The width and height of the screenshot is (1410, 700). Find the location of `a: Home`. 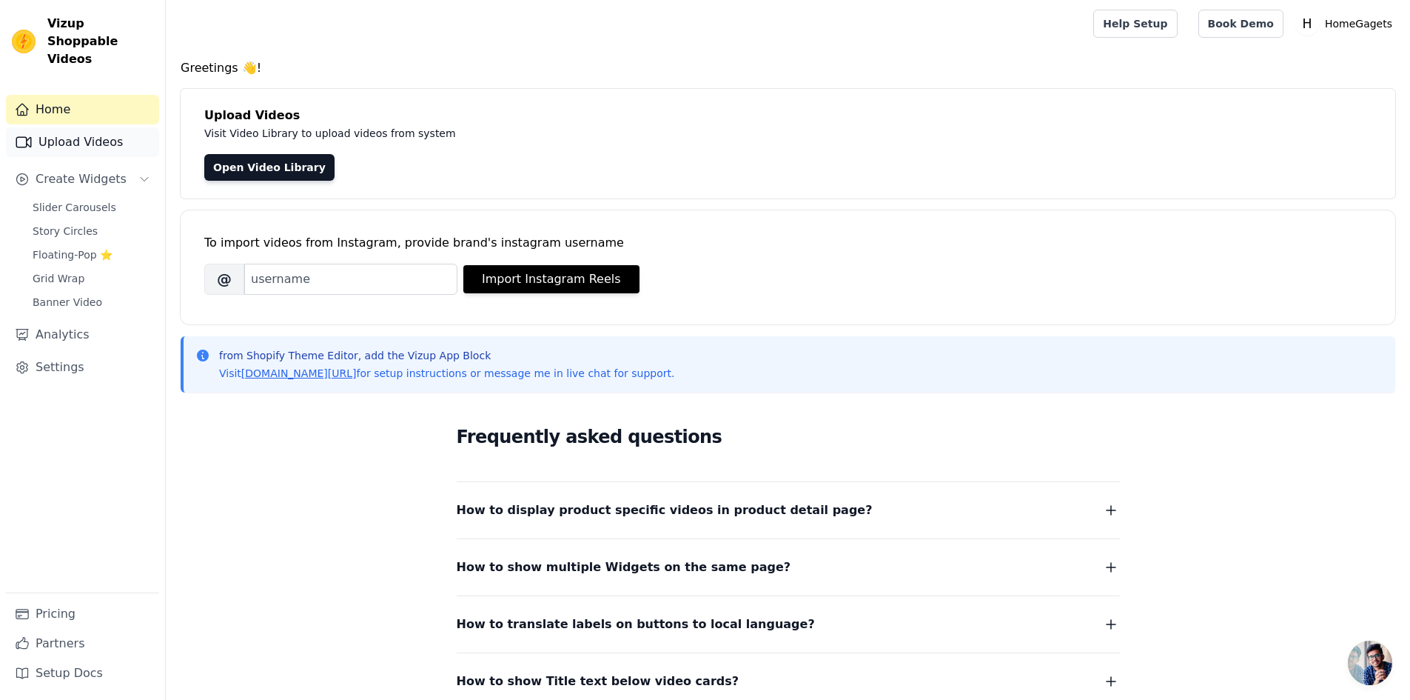

a: Home is located at coordinates (82, 110).